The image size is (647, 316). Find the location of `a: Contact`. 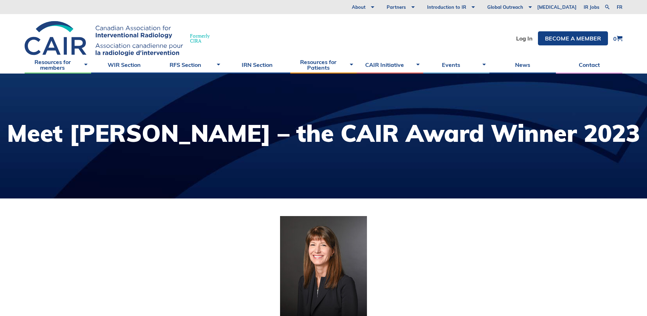

a: Contact is located at coordinates (589, 65).